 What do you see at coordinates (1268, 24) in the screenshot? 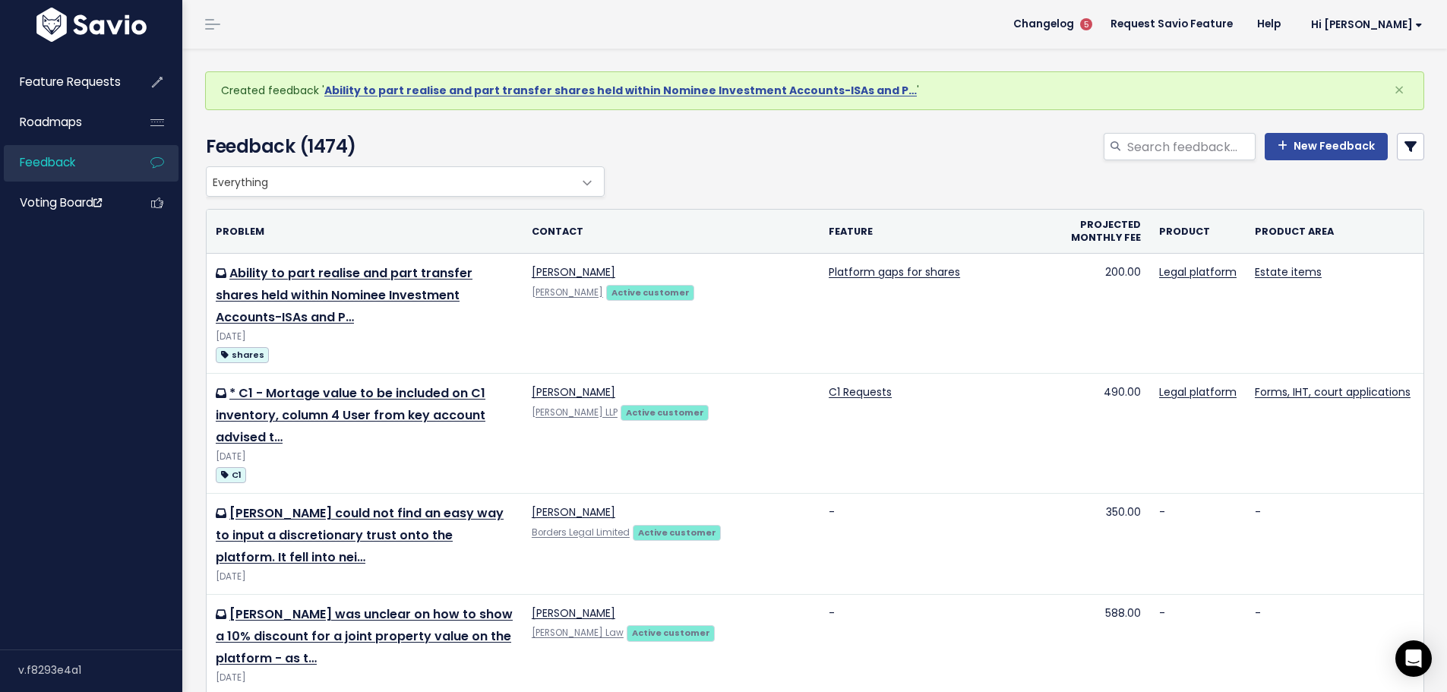
I see `a: Help` at bounding box center [1268, 24].